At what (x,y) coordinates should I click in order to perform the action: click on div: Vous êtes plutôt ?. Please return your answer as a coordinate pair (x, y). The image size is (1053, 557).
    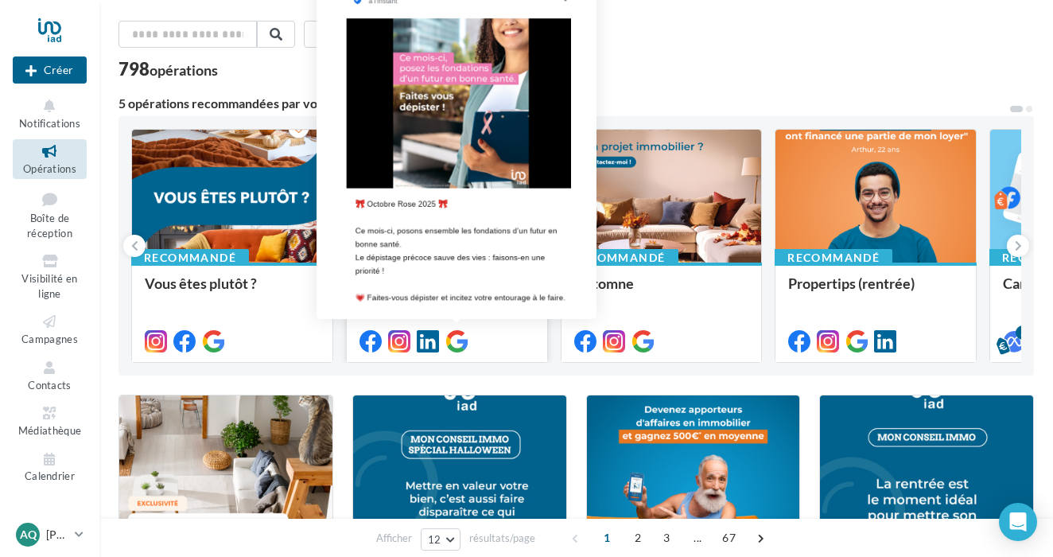
    Looking at the image, I should click on (232, 291).